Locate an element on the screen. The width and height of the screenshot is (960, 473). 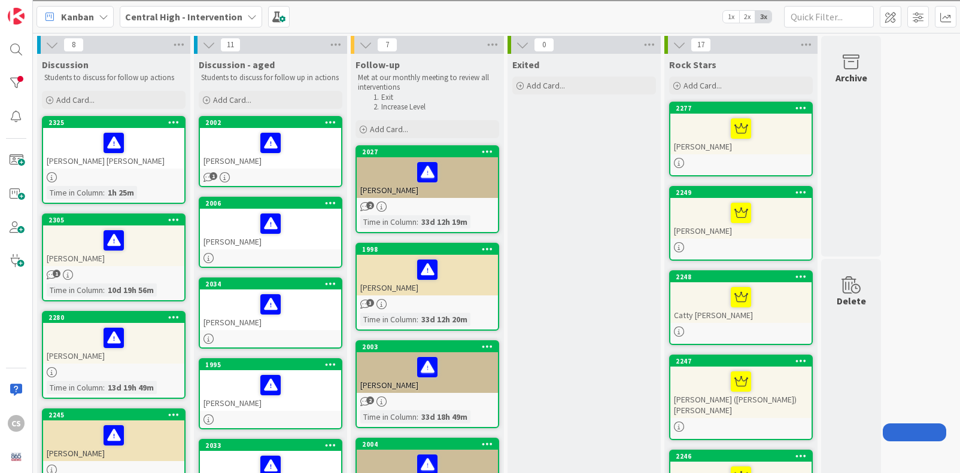
div: 2006 is located at coordinates (273, 203).